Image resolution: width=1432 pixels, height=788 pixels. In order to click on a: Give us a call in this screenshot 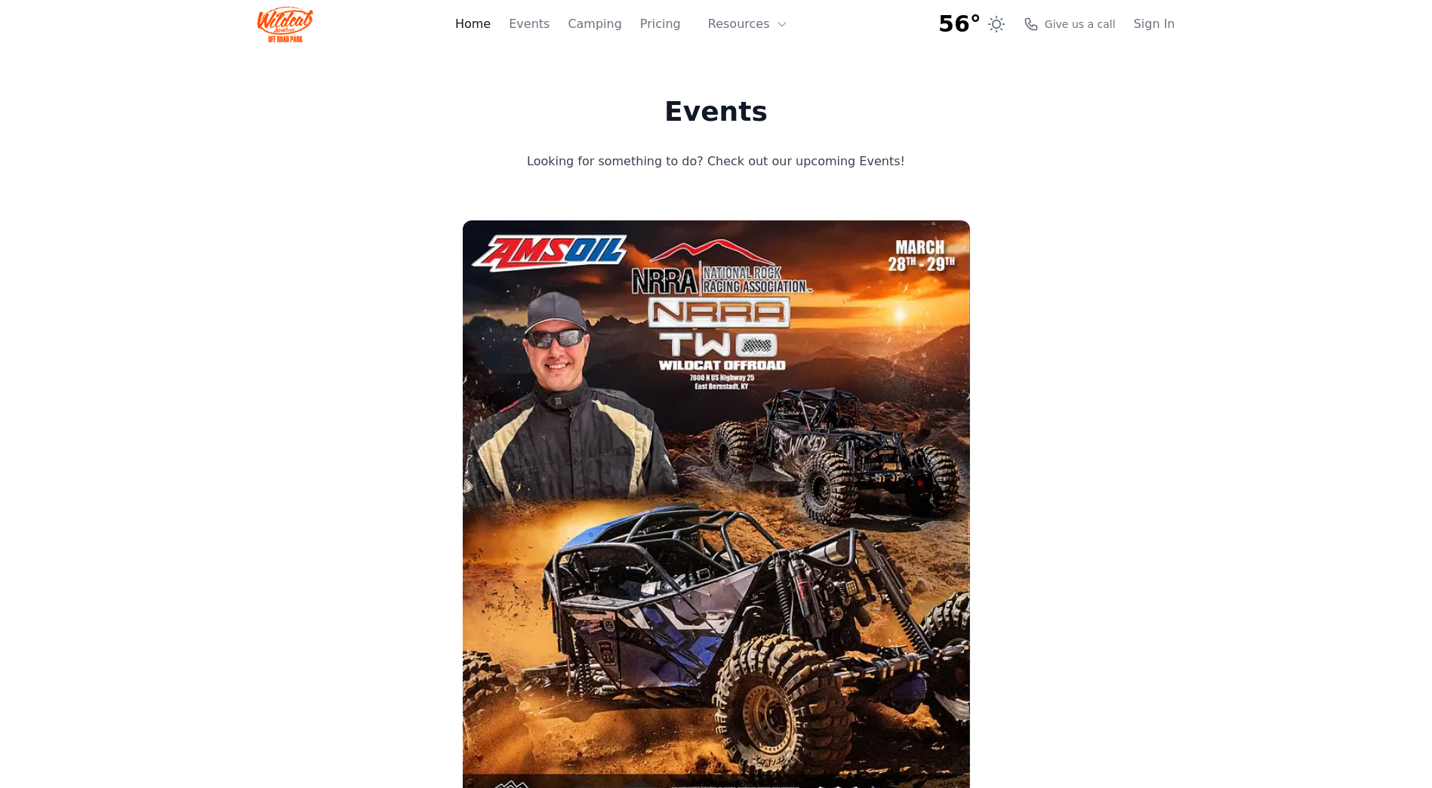, I will do `click(1070, 24)`.